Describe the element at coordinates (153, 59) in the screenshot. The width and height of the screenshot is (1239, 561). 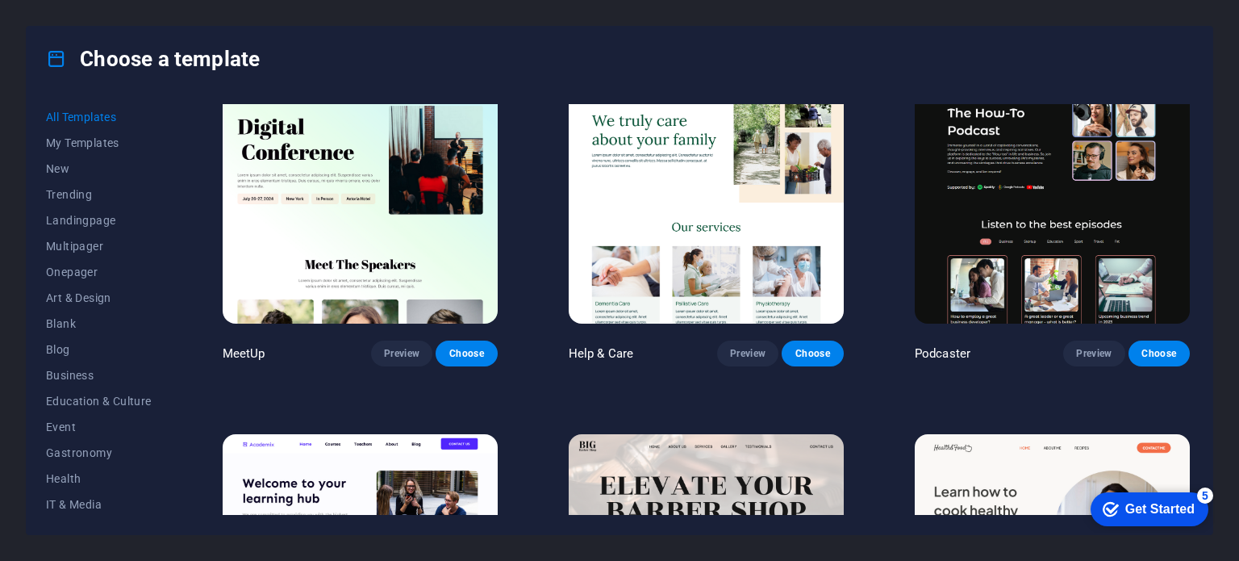
I see `h4: Choose a template` at that location.